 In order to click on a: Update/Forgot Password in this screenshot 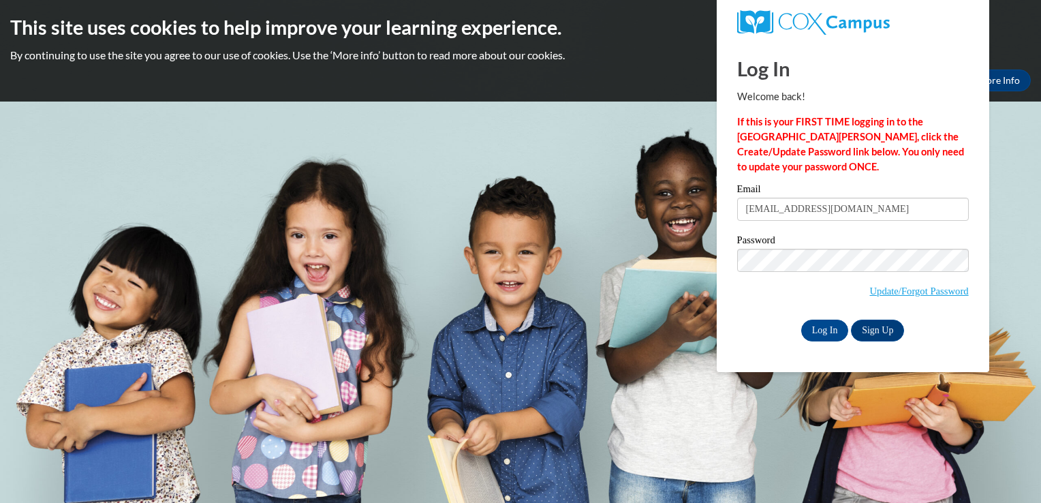, I will do `click(919, 291)`.